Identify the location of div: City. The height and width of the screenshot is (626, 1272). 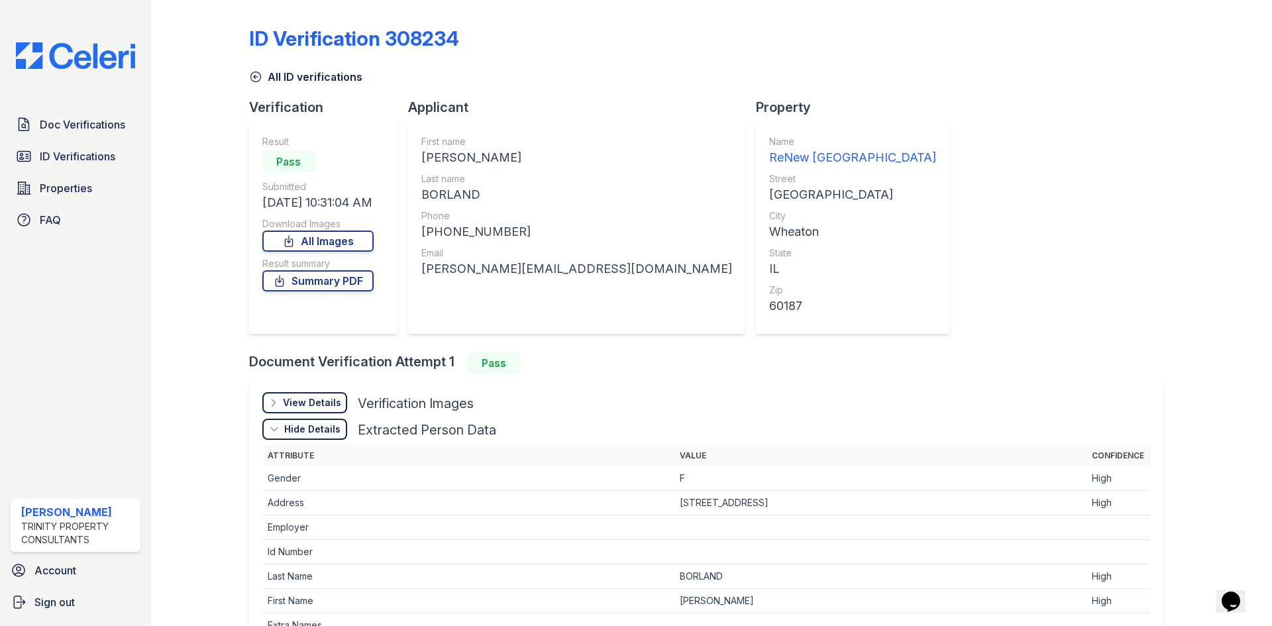
(852, 216).